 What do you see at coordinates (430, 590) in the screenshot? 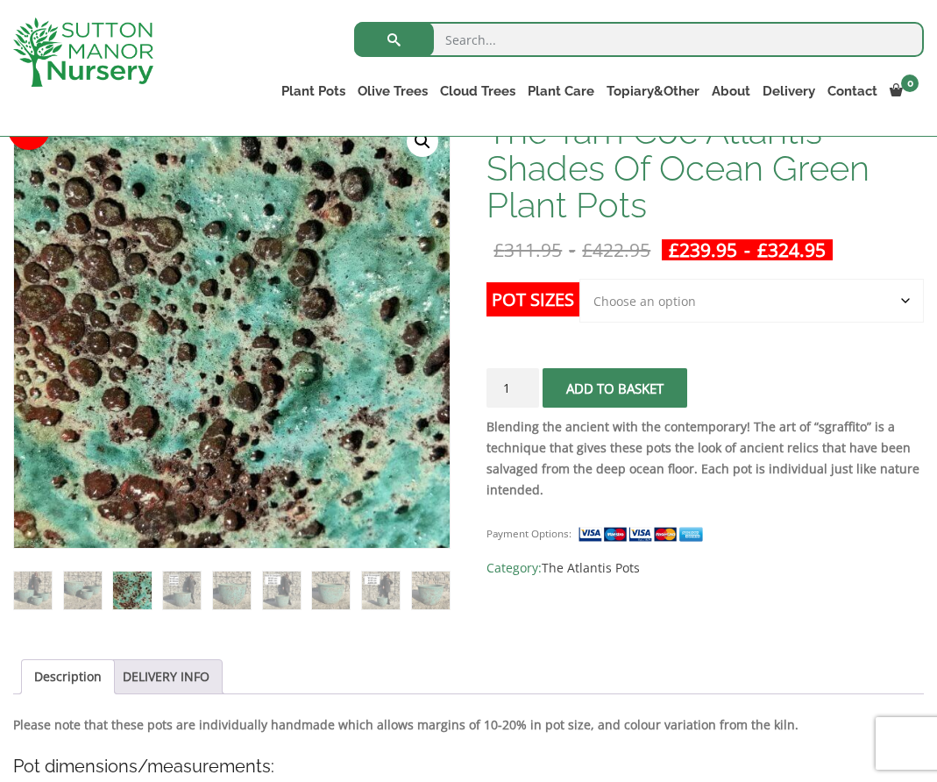
I see `img: The Tam Coc Atlantis Shades Of Ocean Green Plant Pots - Image 9` at bounding box center [430, 590].